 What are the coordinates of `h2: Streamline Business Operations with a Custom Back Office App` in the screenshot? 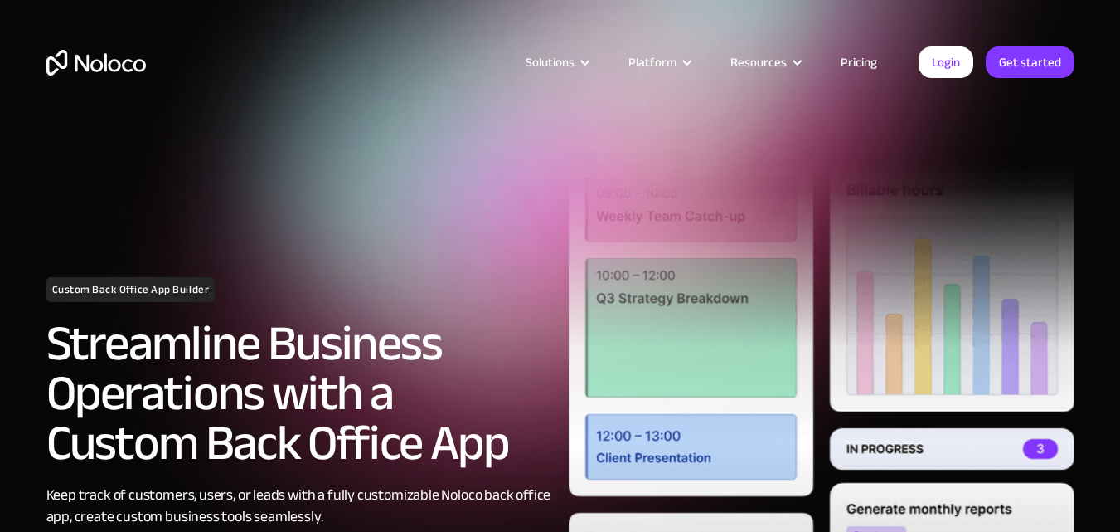 It's located at (299, 393).